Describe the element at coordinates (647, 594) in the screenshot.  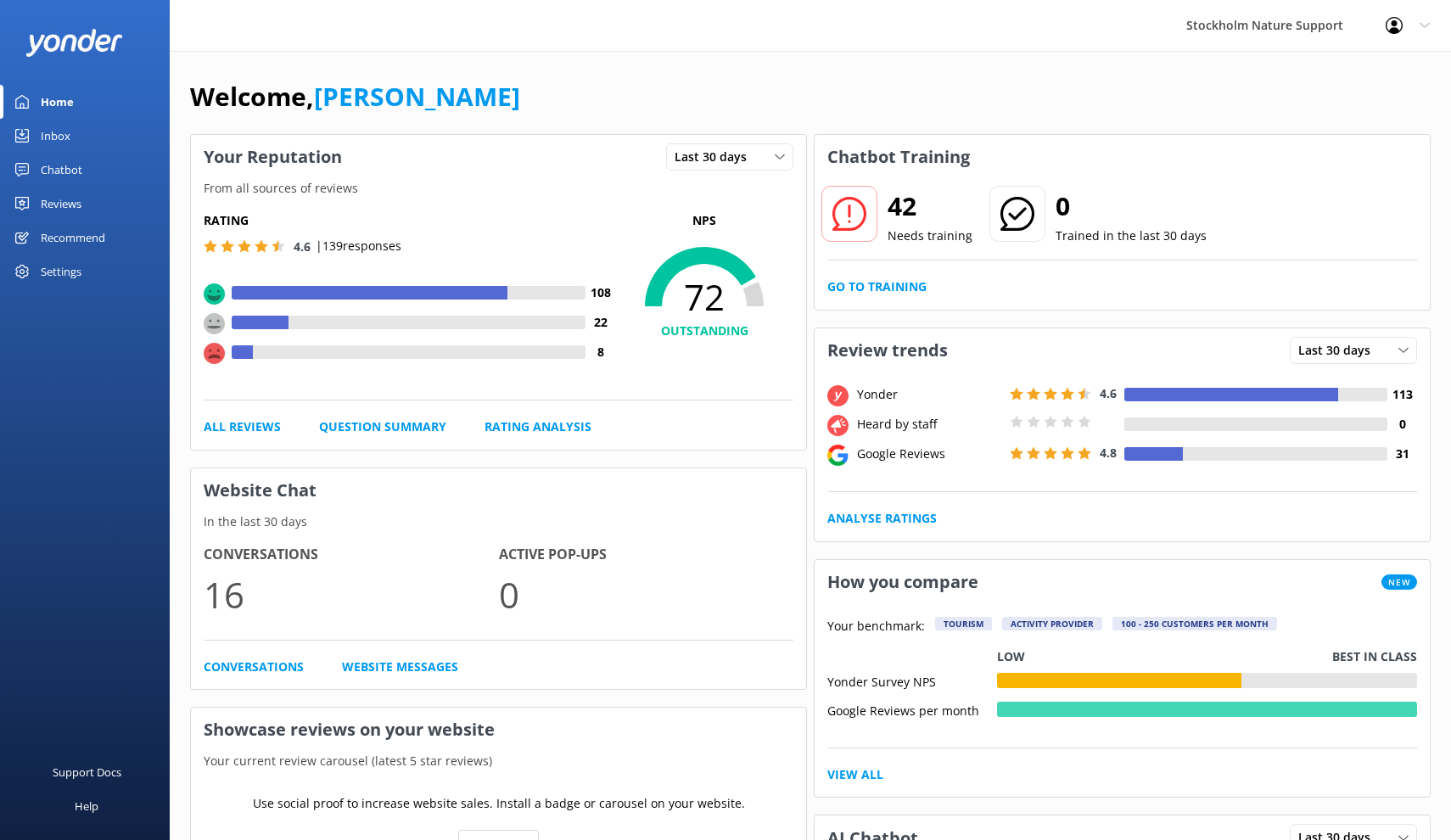
I see `p: 0` at that location.